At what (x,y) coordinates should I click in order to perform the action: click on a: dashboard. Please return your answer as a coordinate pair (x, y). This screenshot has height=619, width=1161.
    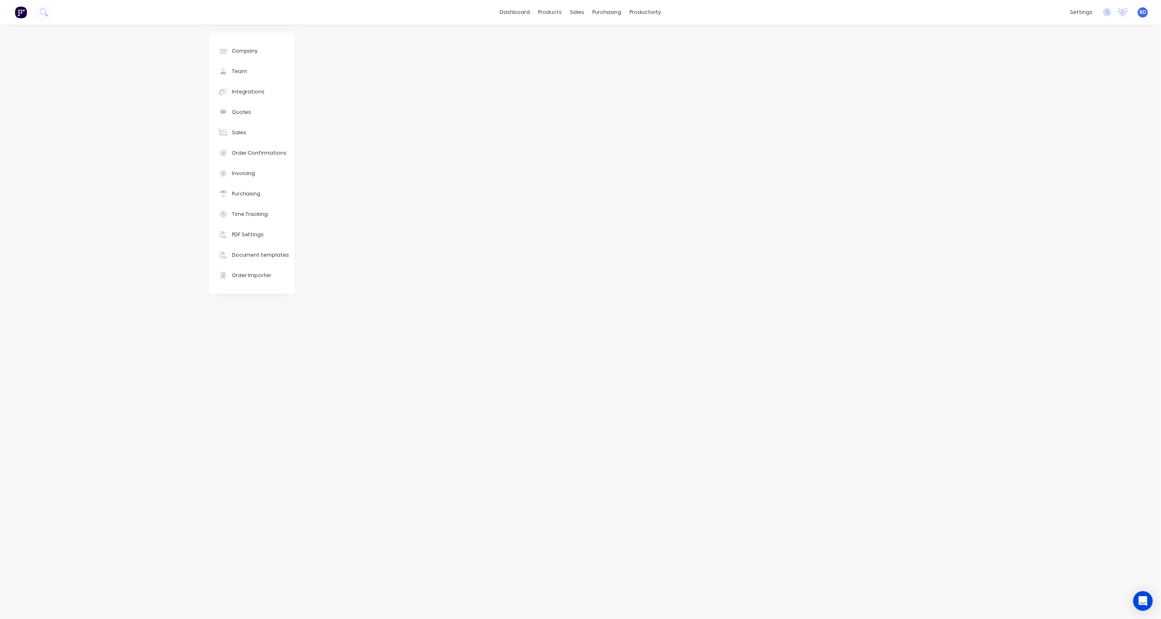
    Looking at the image, I should click on (515, 12).